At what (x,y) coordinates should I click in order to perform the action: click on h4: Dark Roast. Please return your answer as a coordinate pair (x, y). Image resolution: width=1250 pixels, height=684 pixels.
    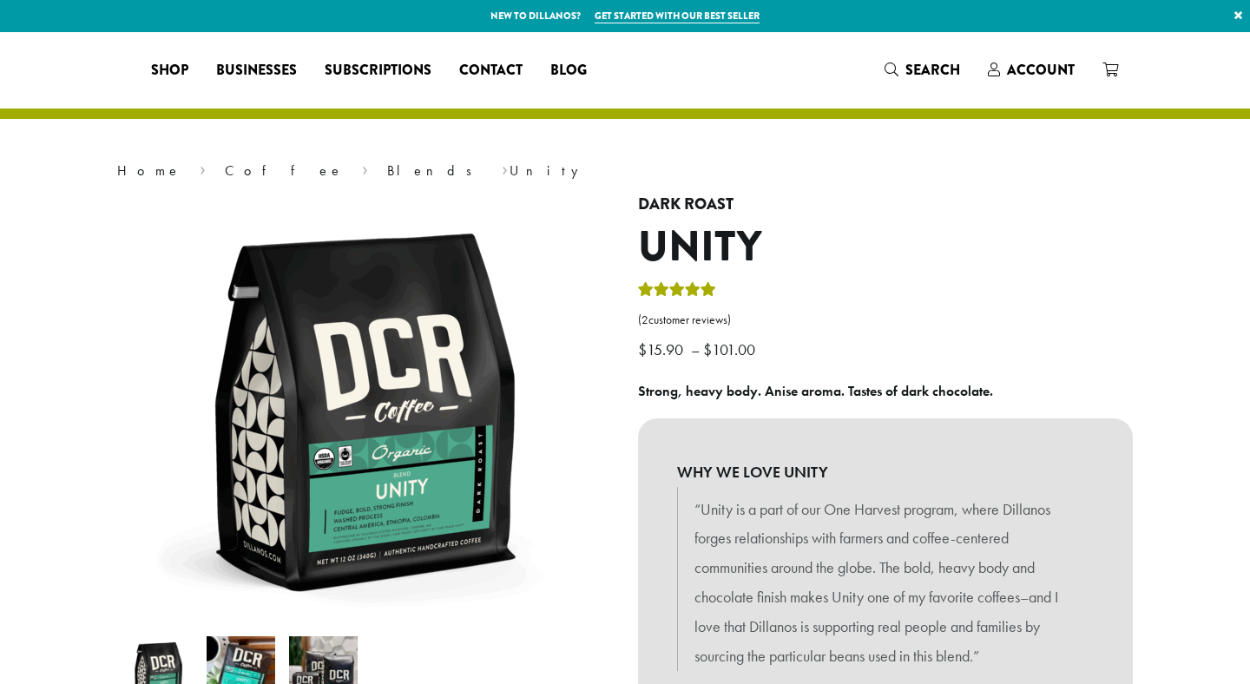
    Looking at the image, I should click on (885, 205).